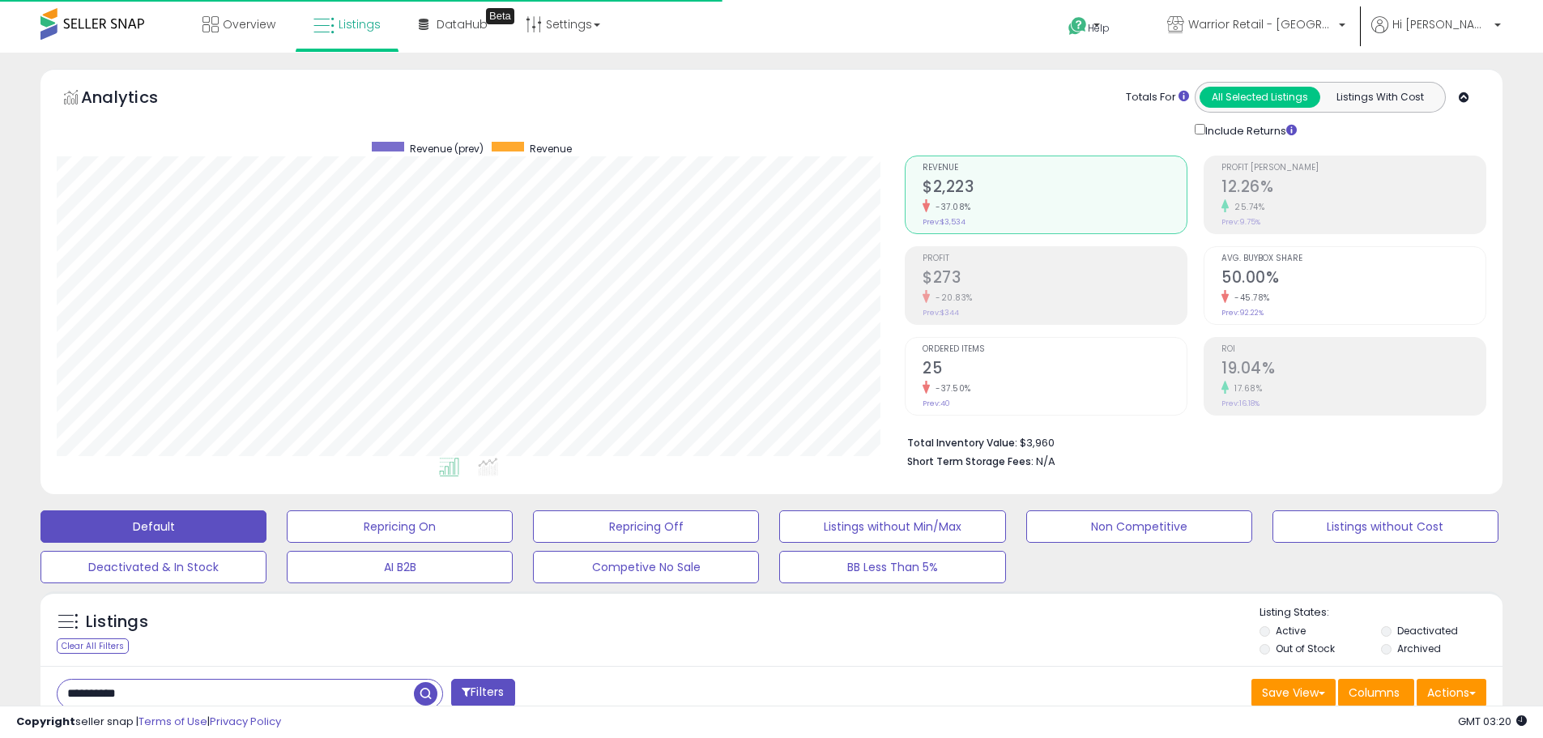 The height and width of the screenshot is (738, 1543). What do you see at coordinates (399, 527) in the screenshot?
I see `button: Repricing On` at bounding box center [399, 527].